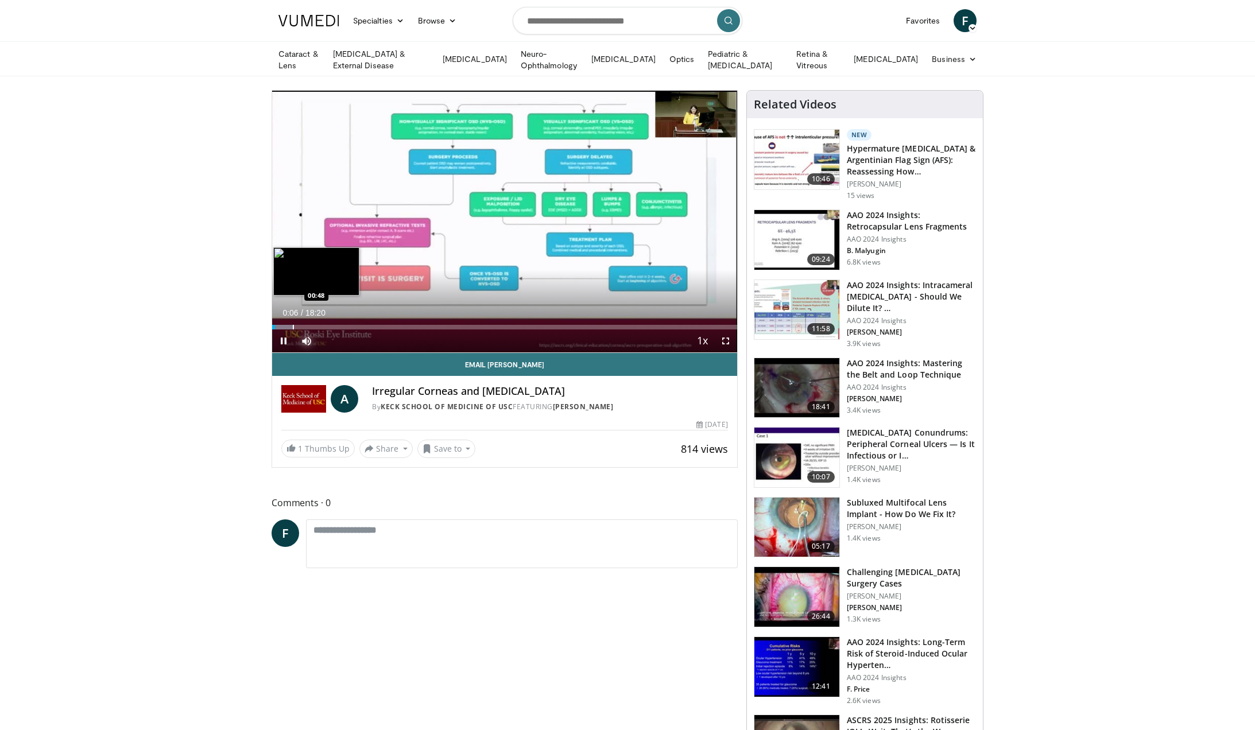  Describe the element at coordinates (821, 687) in the screenshot. I see `span: 12:41` at that location.